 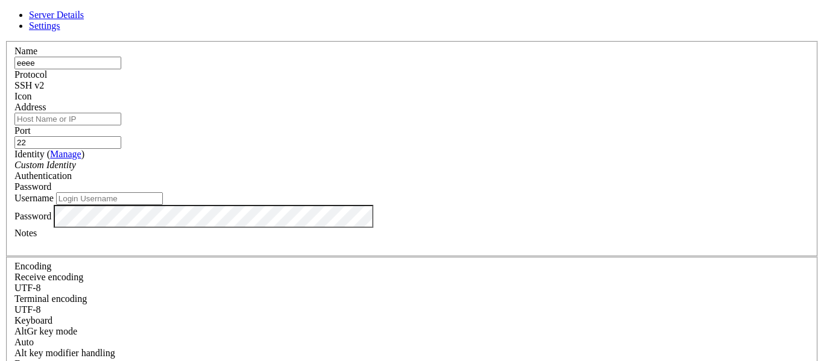 I want to click on label: Authentication, so click(x=43, y=175).